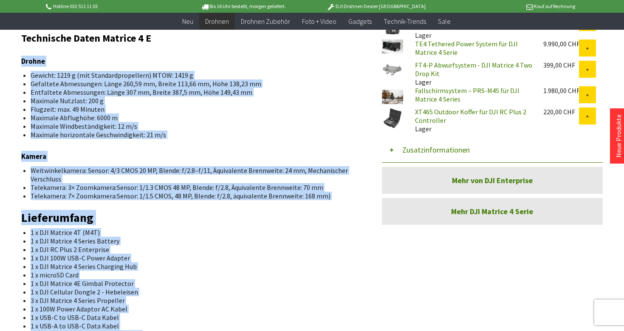  I want to click on li: 1 x DJI Matrice 4T (M4T), so click(191, 233).